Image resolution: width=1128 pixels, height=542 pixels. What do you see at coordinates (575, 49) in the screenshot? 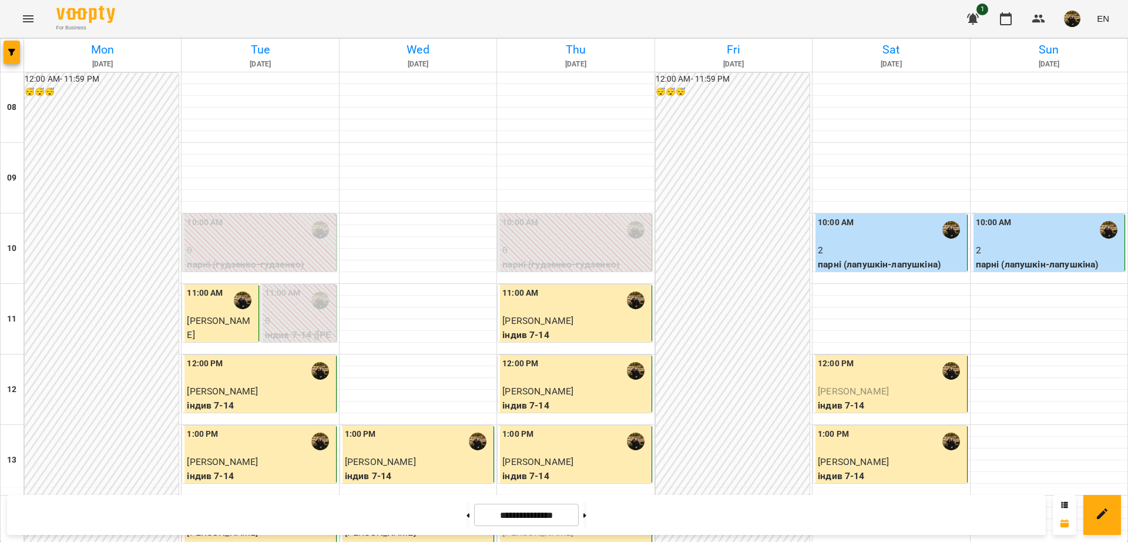
I see `h6: Thu` at bounding box center [575, 49].